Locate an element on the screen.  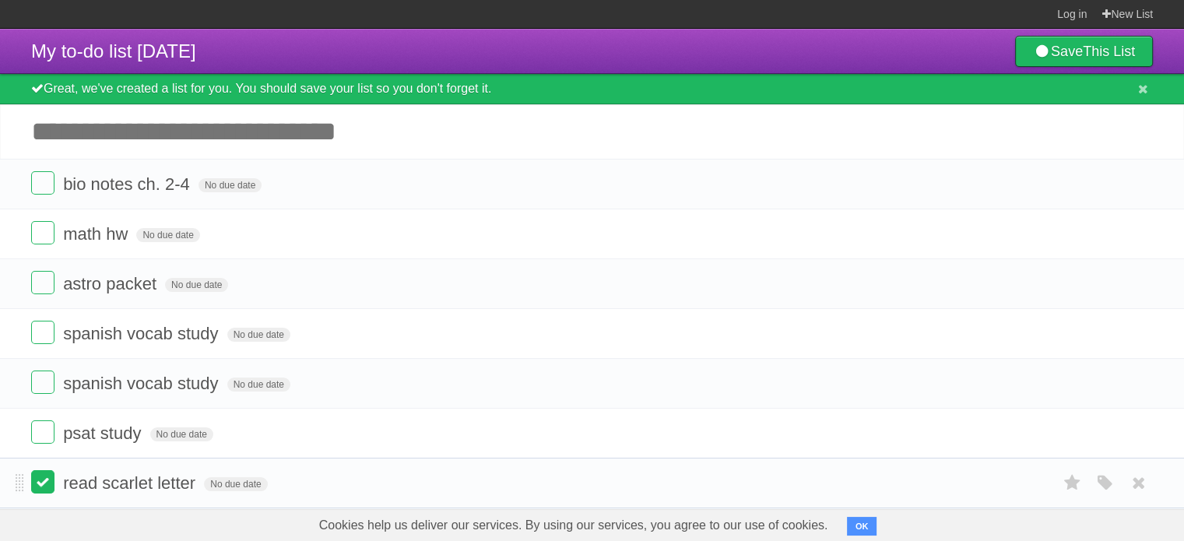
span: psat study is located at coordinates (103, 433).